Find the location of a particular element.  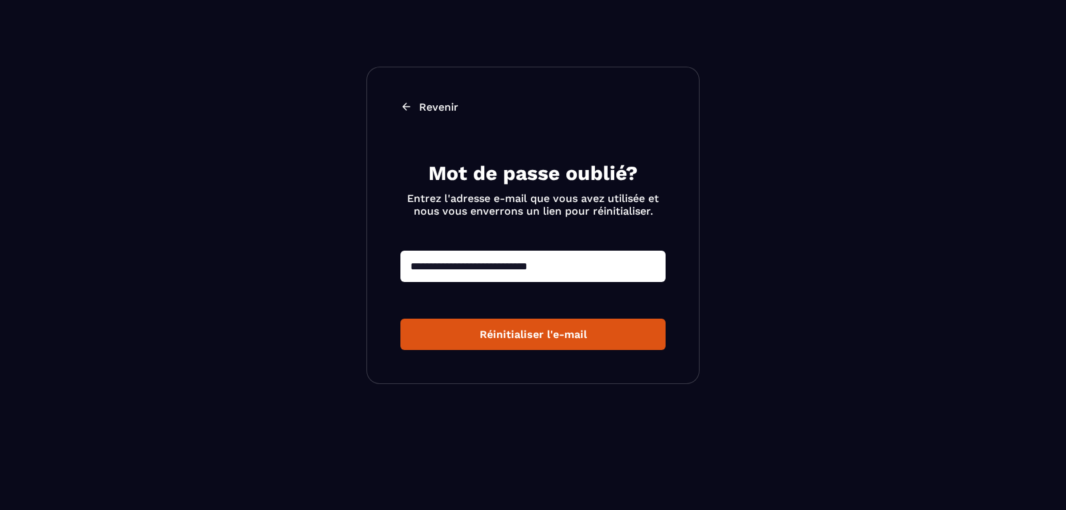

p: Revenir is located at coordinates (438, 107).